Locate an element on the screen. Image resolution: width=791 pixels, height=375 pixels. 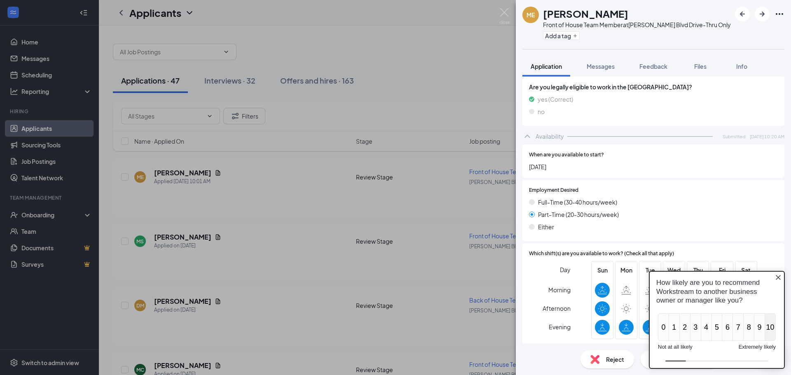
svg: ChevronUp is located at coordinates (527, 136).